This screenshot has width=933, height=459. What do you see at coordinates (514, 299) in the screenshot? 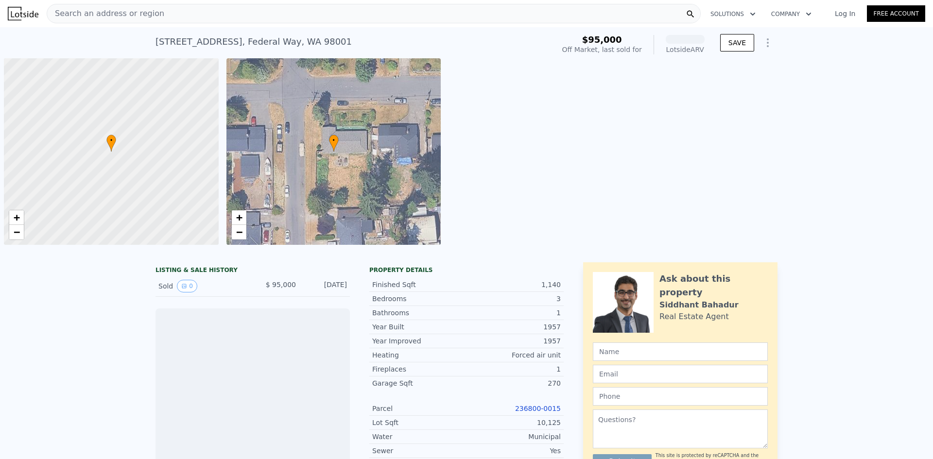
I see `div: 3` at bounding box center [514, 299].